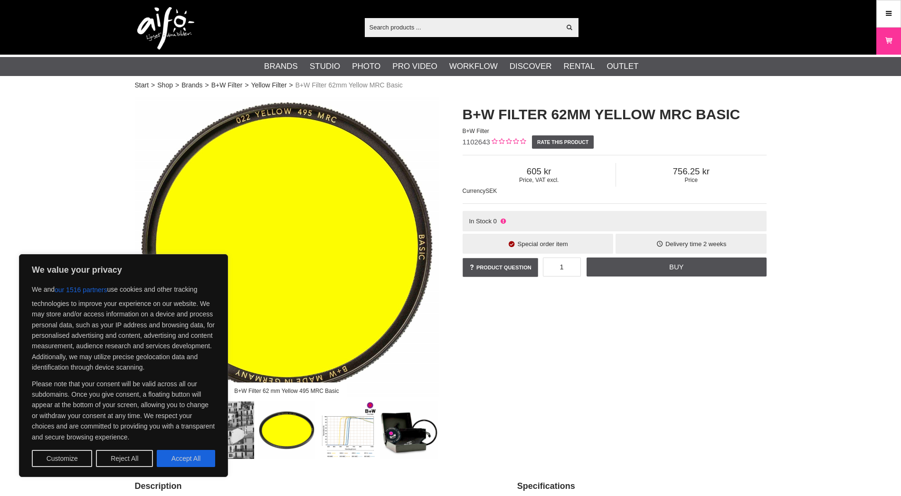 This screenshot has width=901, height=496. What do you see at coordinates (622, 66) in the screenshot?
I see `a: Outlet` at bounding box center [622, 66].